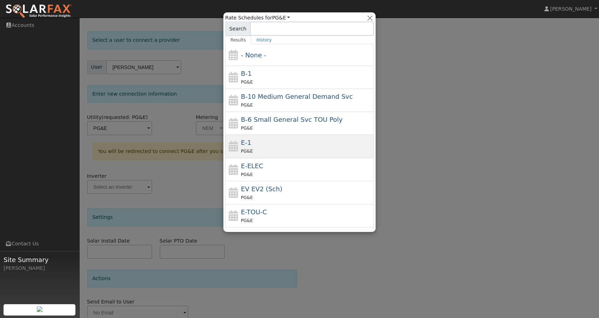  Describe the element at coordinates (297, 96) in the screenshot. I see `span: B-10 Medium General Demand Service (Primary Voltage)` at that location.